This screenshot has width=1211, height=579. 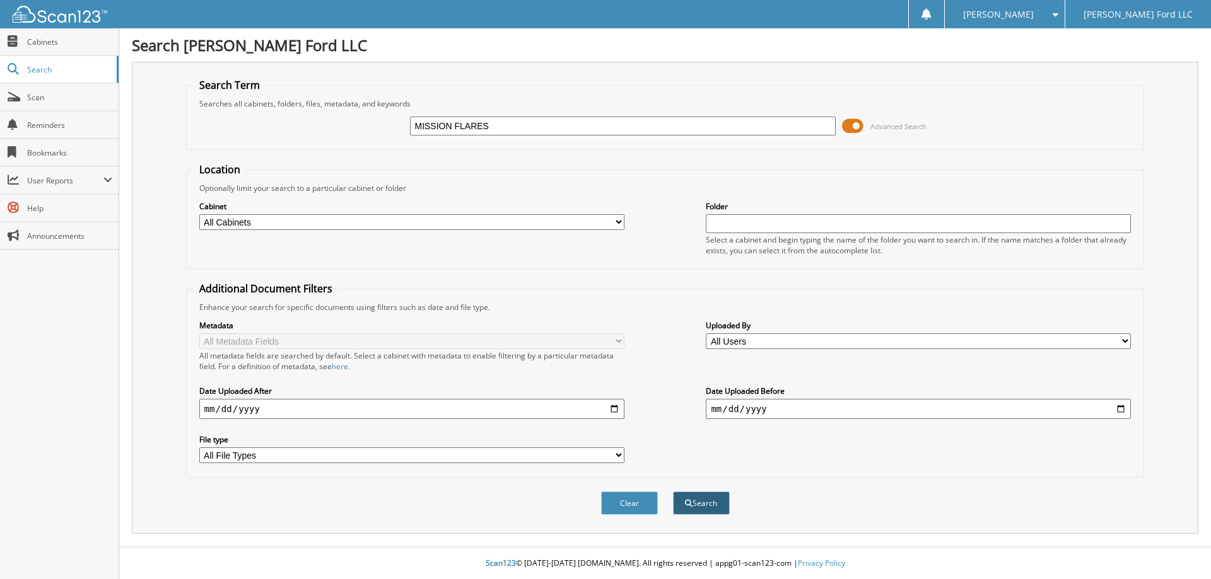 I want to click on label: Cabinet, so click(x=412, y=206).